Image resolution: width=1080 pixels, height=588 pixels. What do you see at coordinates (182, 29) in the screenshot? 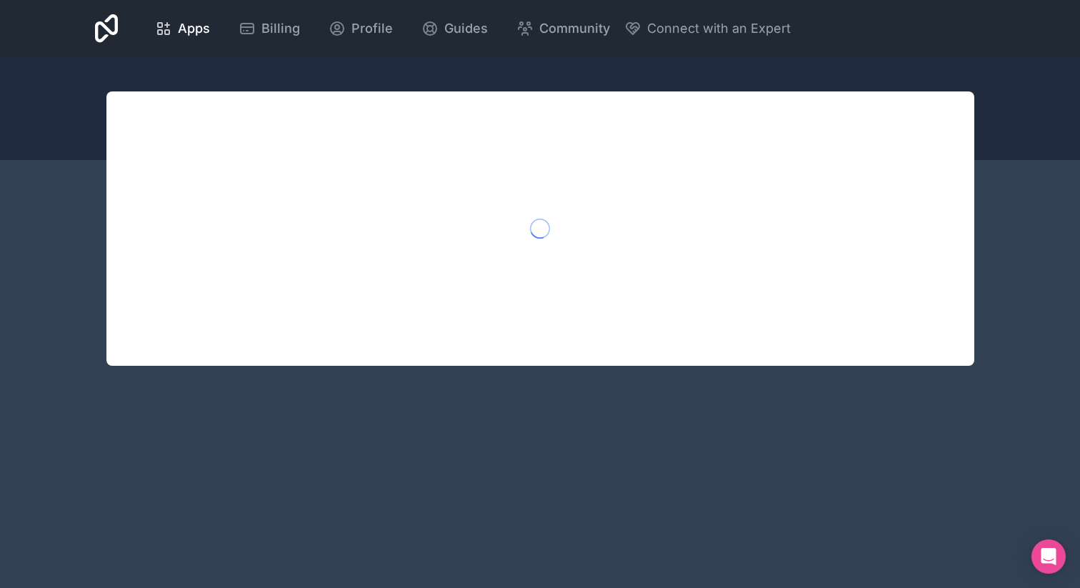
I see `a: Apps` at bounding box center [182, 29].